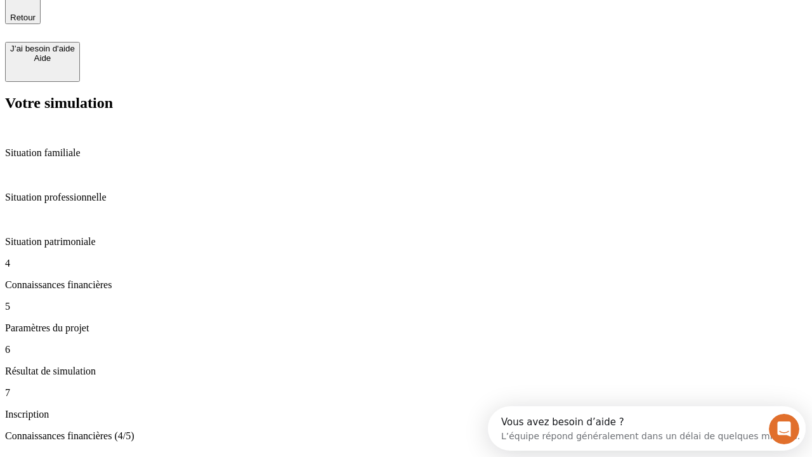 The width and height of the screenshot is (812, 457). I want to click on p: 7, so click(406, 393).